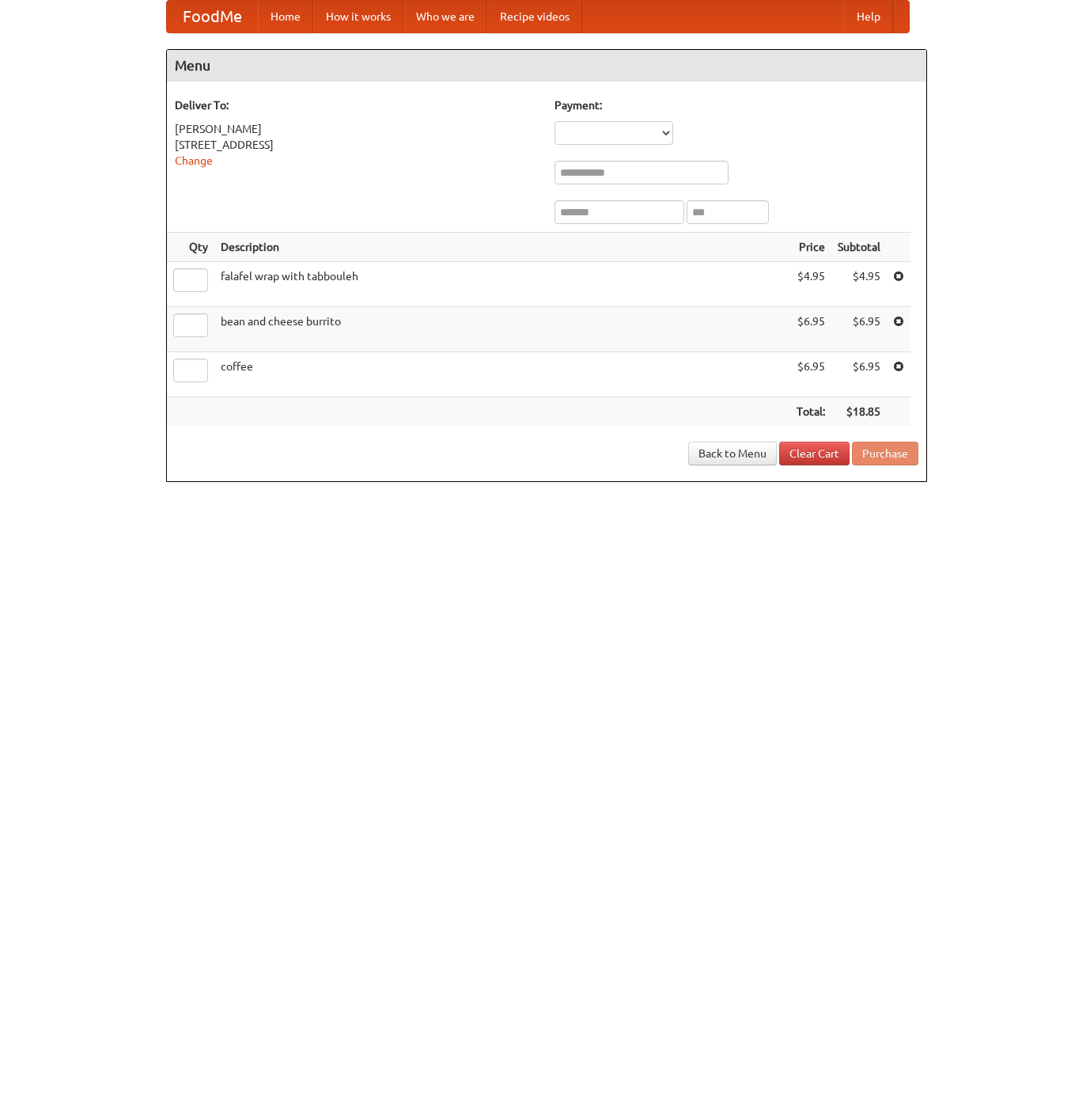 This screenshot has height=1120, width=1075. What do you see at coordinates (535, 17) in the screenshot?
I see `a: Recipe videos` at bounding box center [535, 17].